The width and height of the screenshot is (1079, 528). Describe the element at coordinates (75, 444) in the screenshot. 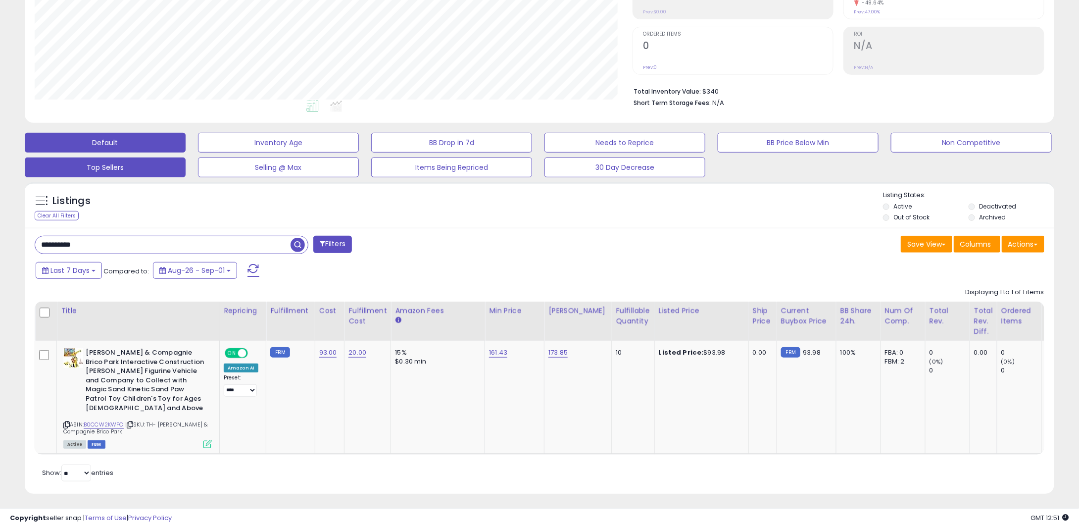

I see `span: All listings currently available for purchase on Amazon` at that location.